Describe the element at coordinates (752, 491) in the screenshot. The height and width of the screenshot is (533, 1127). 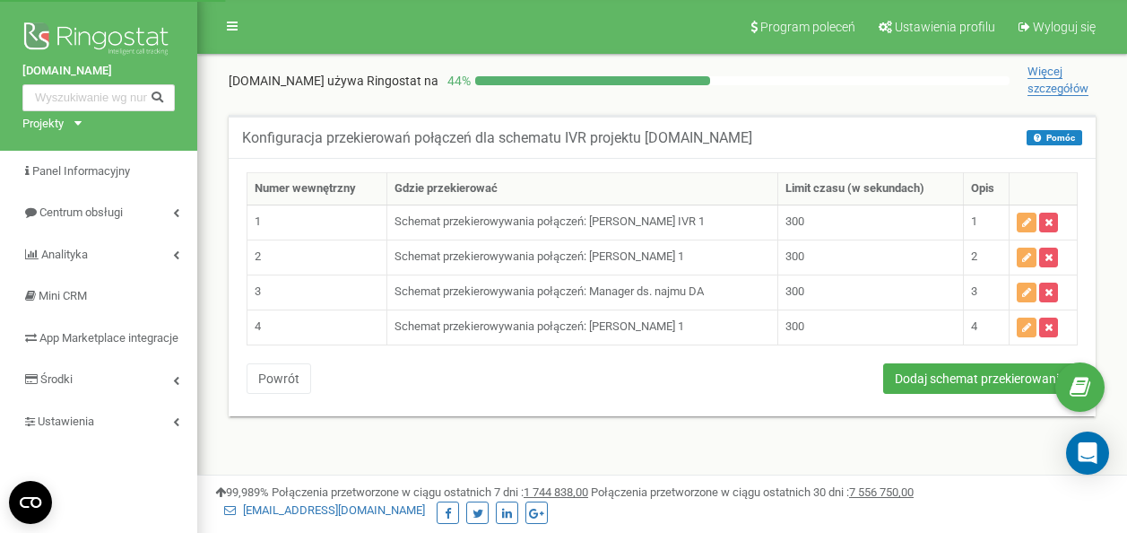
I see `span: Połączenia przetworzone w ciągu ostatnich 30 dni :` at that location.